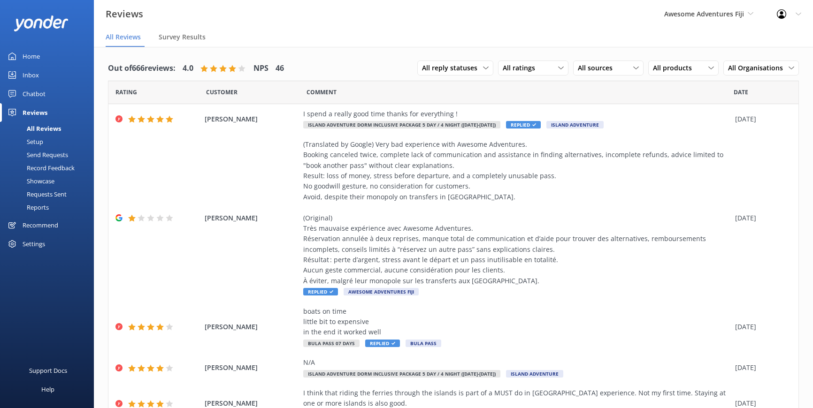  What do you see at coordinates (517, 114) in the screenshot?
I see `div: I spend a really good time thanks for everything !` at bounding box center [517, 114].